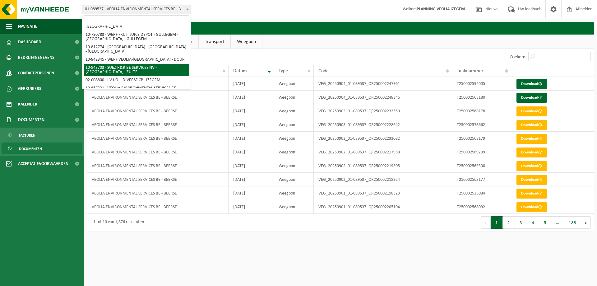 This screenshot has width=597, height=286. What do you see at coordinates (482, 125) in the screenshot?
I see `td: T250002578662` at bounding box center [482, 125].